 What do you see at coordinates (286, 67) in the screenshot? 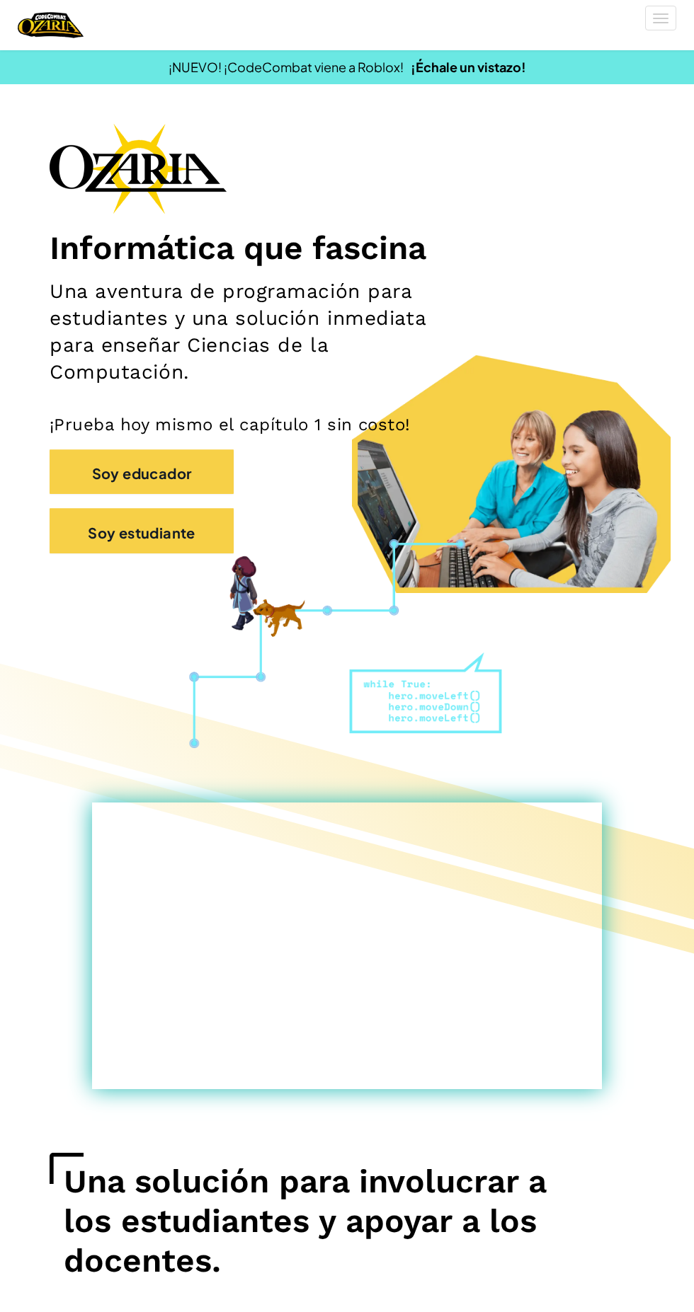
I see `font: ¡NUEVO! ¡CodeCombat viene a Roblox!` at bounding box center [286, 67].